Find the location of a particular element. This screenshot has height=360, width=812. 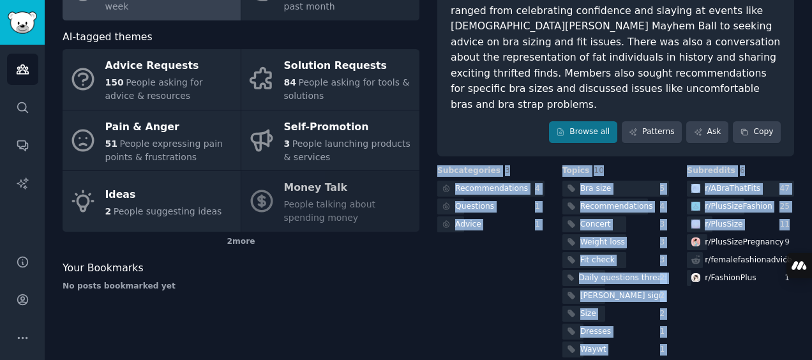

div: 47 is located at coordinates (786, 189).